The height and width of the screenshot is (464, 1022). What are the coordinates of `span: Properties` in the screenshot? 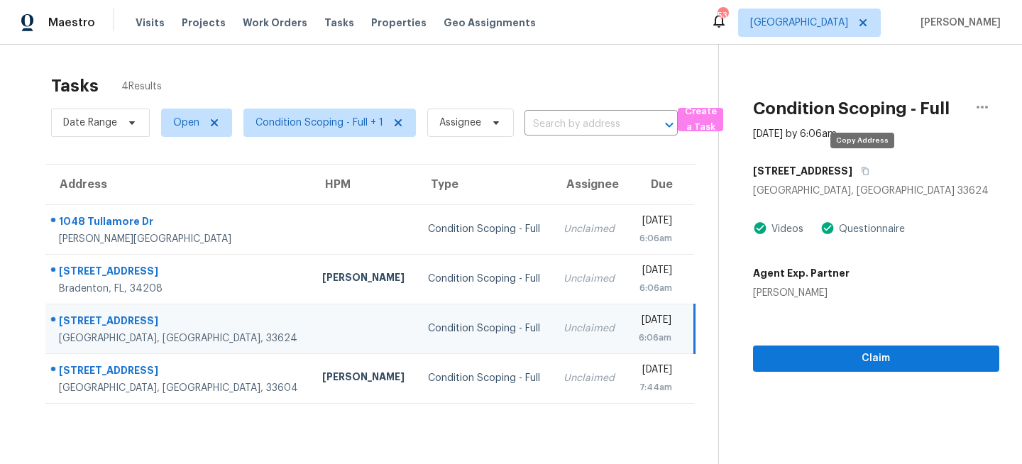 It's located at (399, 23).